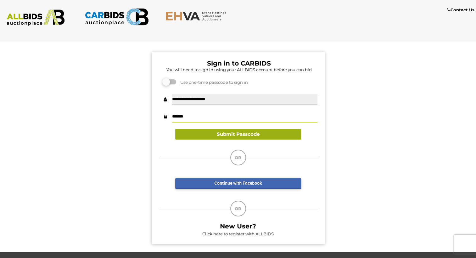 The width and height of the screenshot is (476, 258). I want to click on b: Sign in to CARBIDS, so click(239, 63).